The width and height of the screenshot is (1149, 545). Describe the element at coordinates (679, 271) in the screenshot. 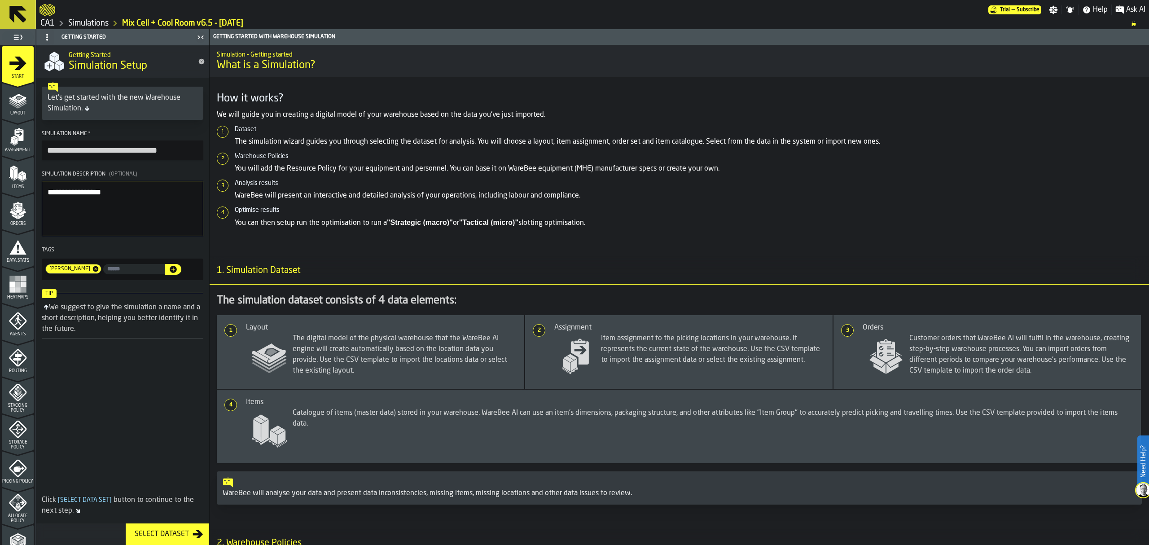

I see `h3: title-section-1. Simulation Dataset` at that location.